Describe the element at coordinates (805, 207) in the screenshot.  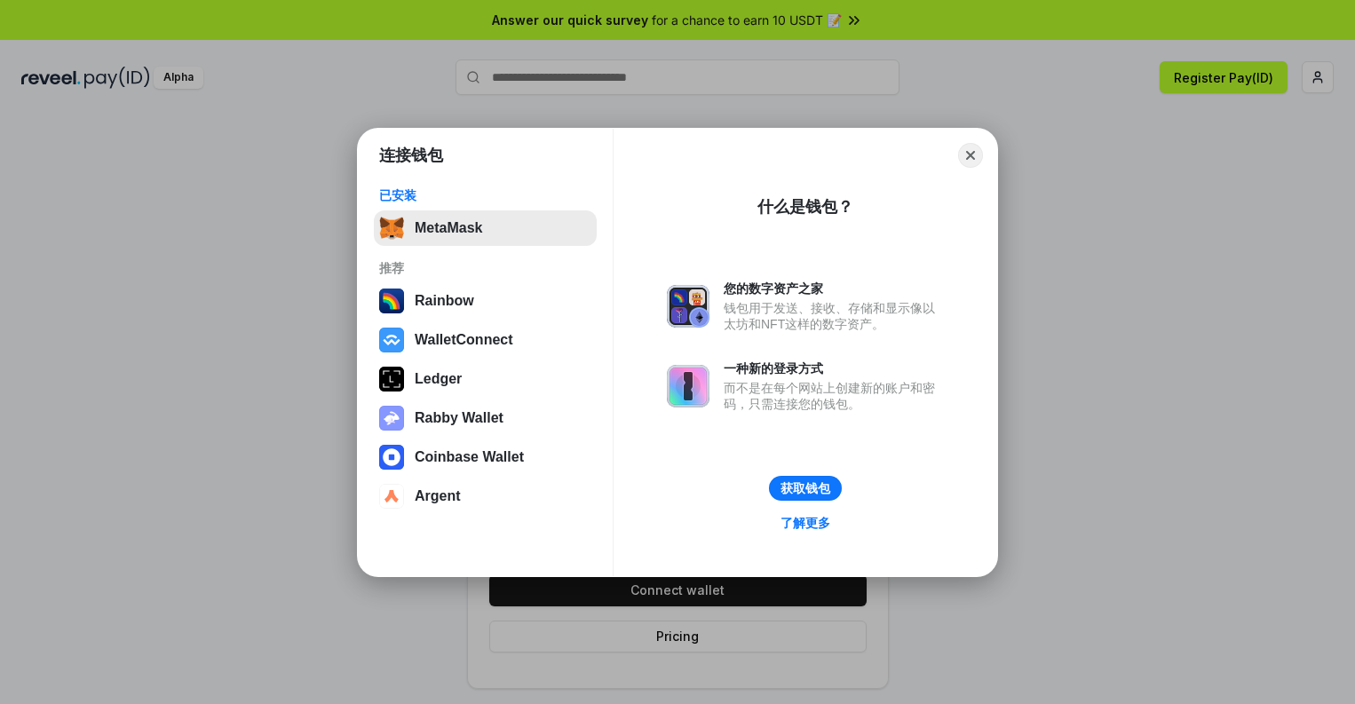
I see `div: 什么是钱包？` at that location.